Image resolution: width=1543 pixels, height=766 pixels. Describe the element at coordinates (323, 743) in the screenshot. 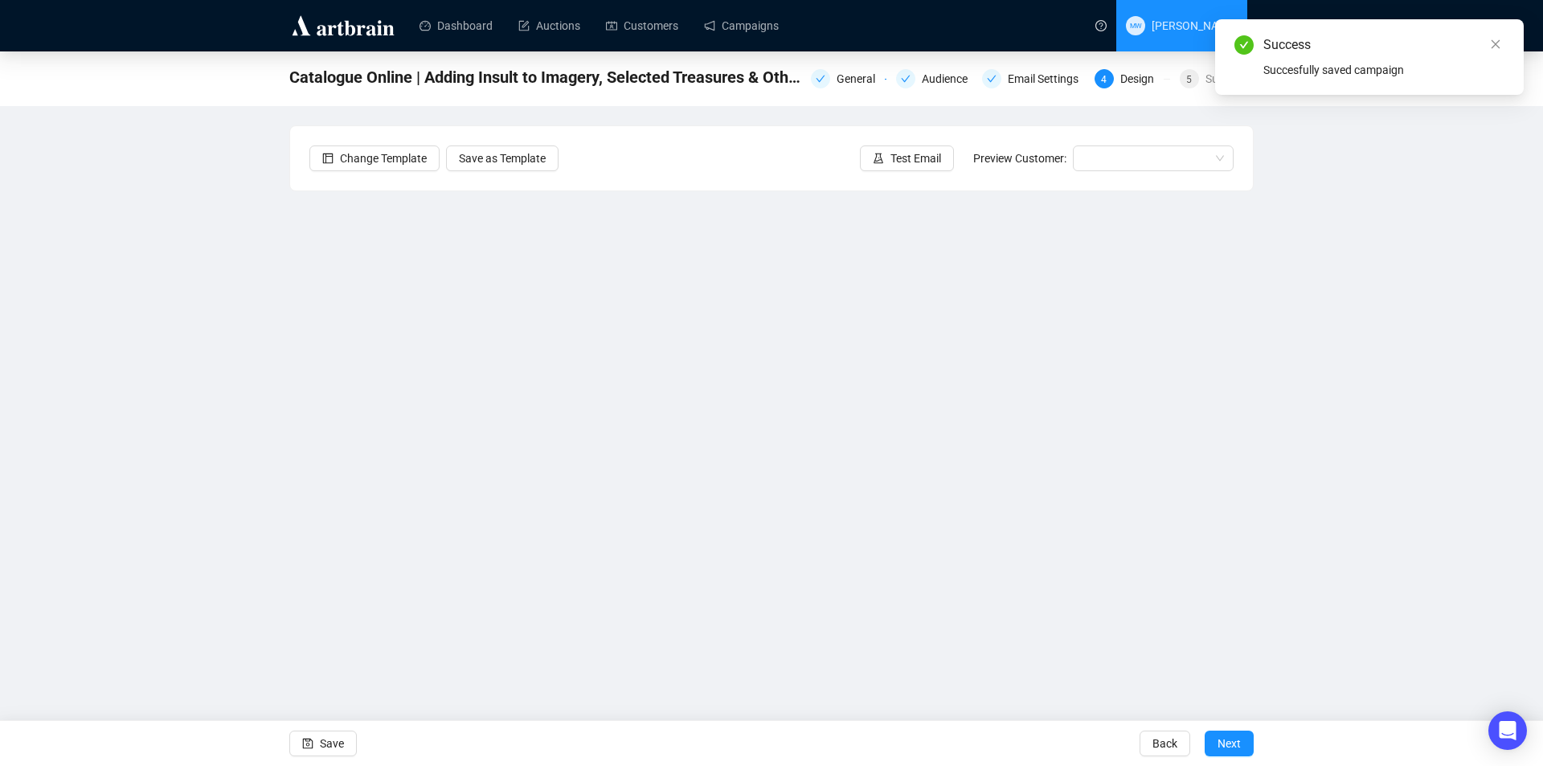

I see `button: Save` at that location.